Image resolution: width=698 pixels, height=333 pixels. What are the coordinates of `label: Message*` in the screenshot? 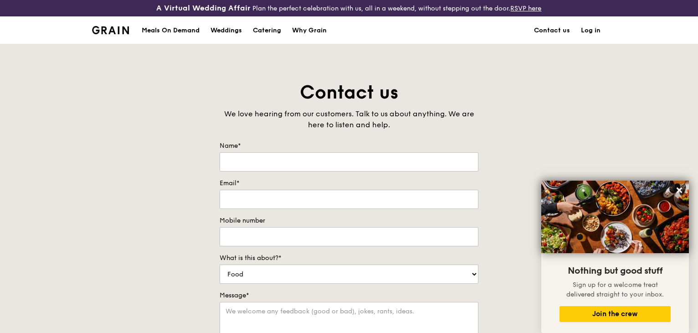 It's located at (349, 295).